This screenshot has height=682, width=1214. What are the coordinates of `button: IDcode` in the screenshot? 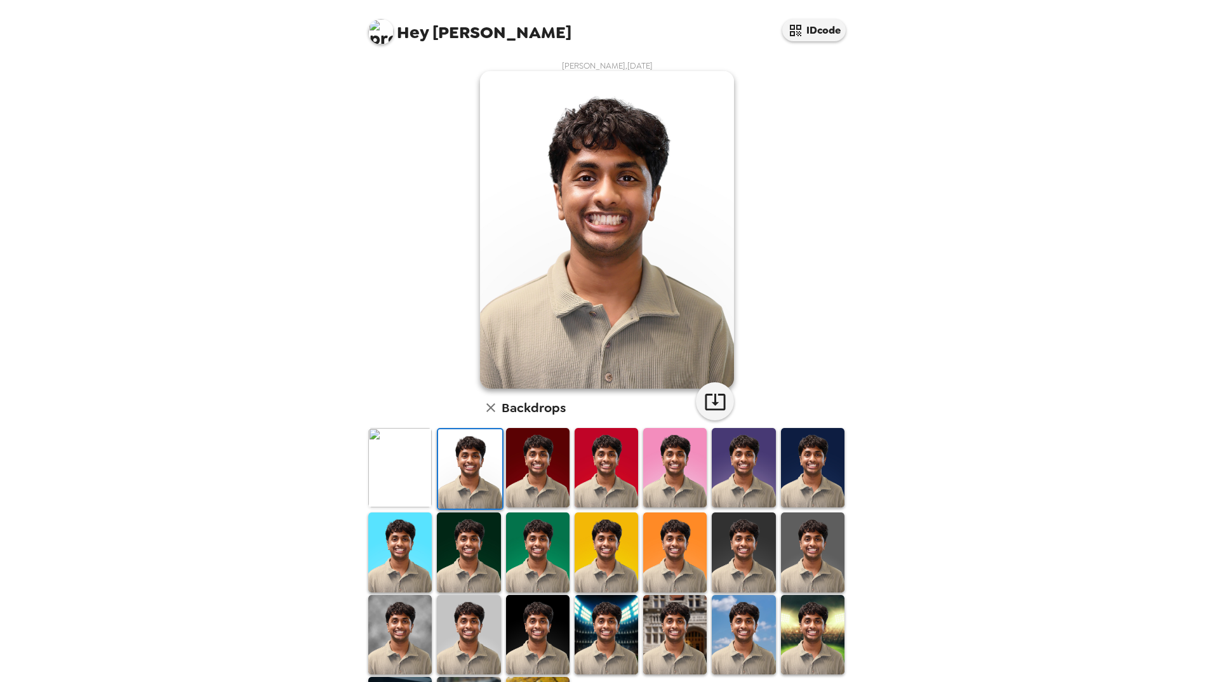 It's located at (814, 30).